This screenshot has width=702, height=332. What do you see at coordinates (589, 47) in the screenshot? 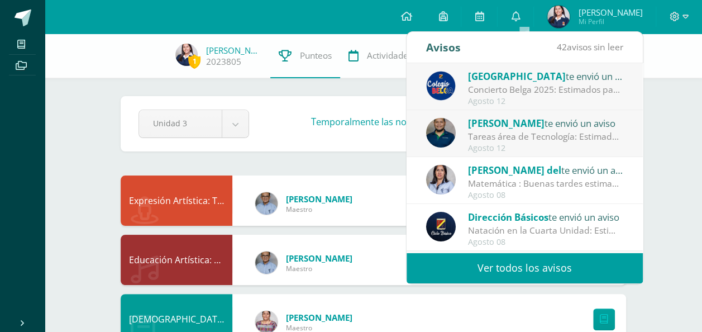
I see `span: avisos sin leer` at bounding box center [589, 47].